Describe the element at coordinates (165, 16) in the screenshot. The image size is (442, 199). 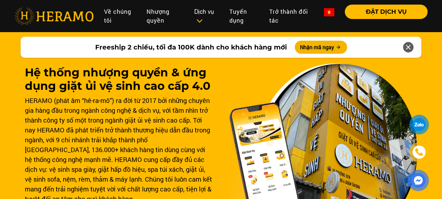
I see `a: Nhượng quyền` at that location.